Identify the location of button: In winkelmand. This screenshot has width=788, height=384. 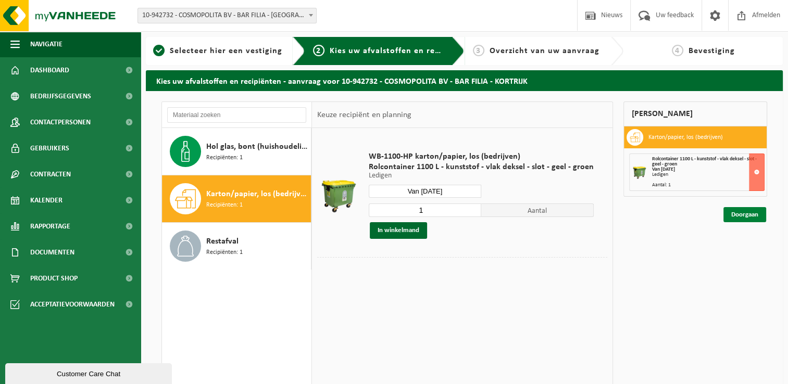
(398, 231).